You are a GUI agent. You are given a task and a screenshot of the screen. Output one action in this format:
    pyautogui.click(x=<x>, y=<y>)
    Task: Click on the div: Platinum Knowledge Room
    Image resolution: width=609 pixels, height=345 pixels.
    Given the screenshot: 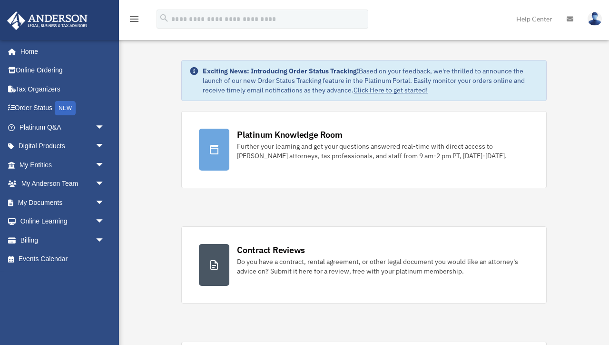 What is the action you would take?
    pyautogui.click(x=290, y=134)
    